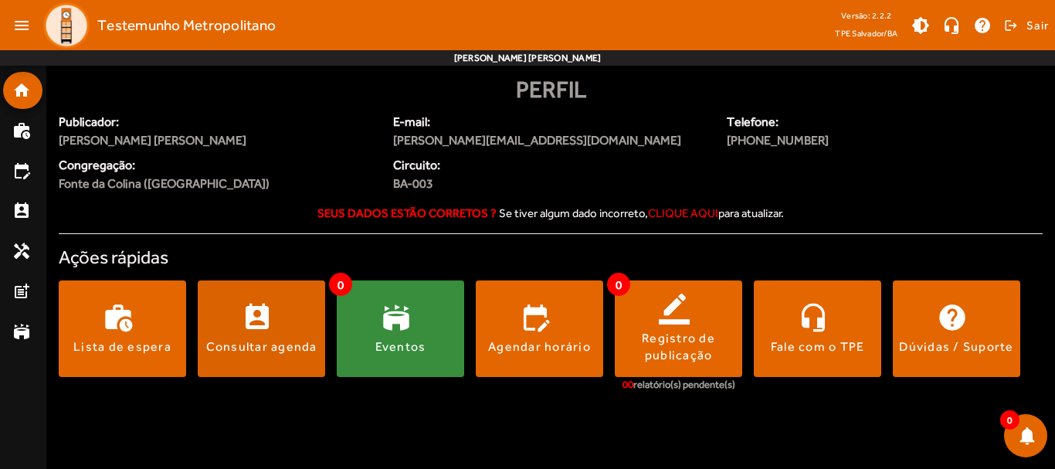  Describe the element at coordinates (216, 165) in the screenshot. I see `span: Congregação:` at that location.